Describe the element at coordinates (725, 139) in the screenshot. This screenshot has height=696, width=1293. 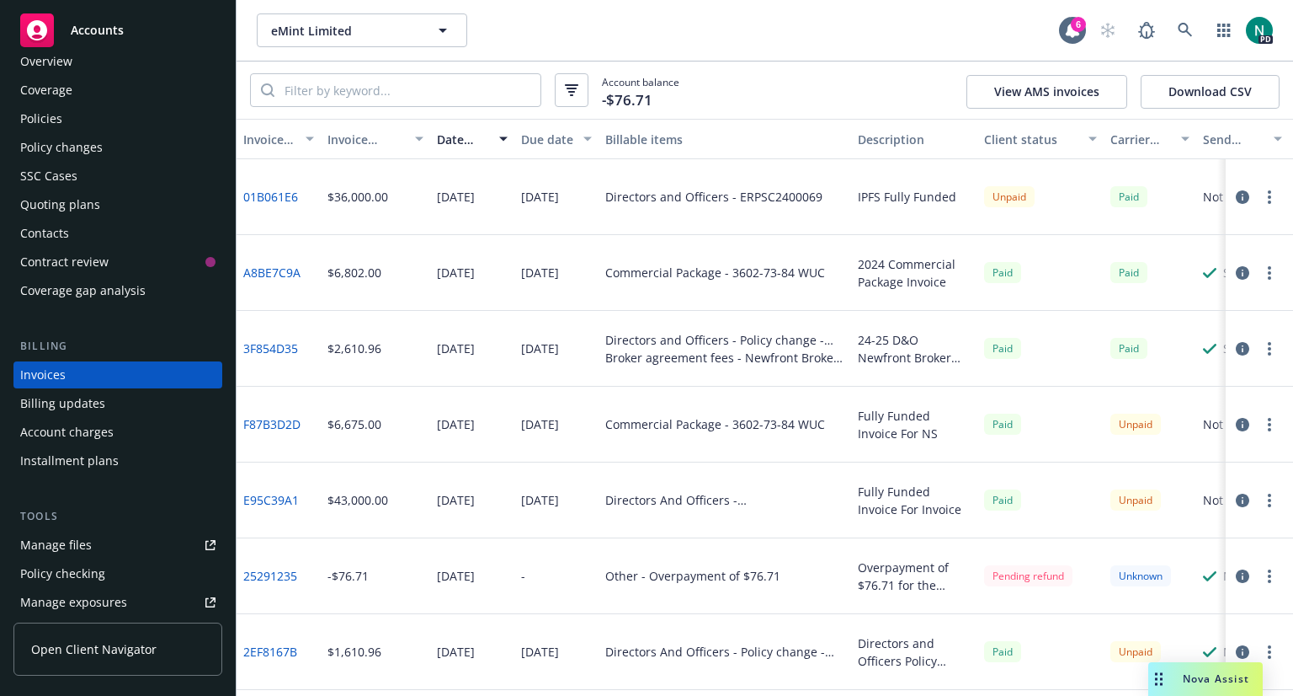
I see `button: Billable items` at that location.